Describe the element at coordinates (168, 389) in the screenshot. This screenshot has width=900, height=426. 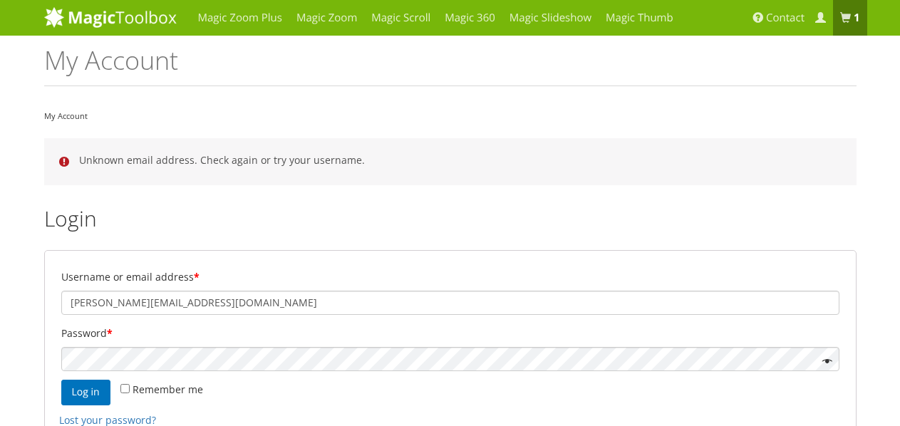
I see `span: Remember me` at that location.